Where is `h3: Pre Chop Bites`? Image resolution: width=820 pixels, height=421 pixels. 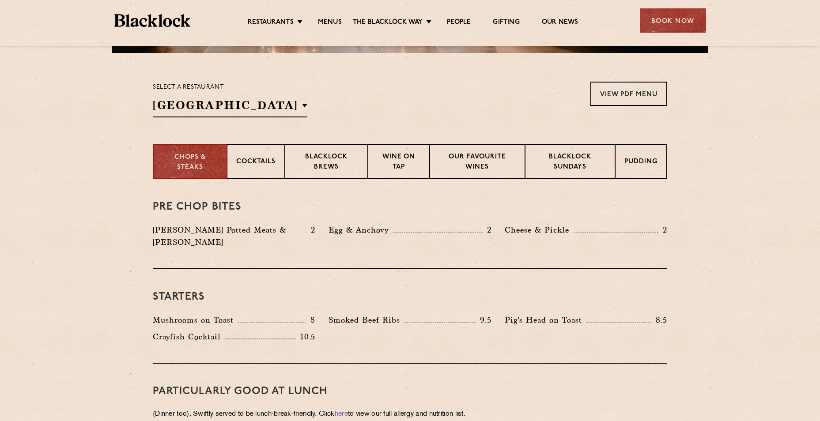
h3: Pre Chop Bites is located at coordinates (410, 207).